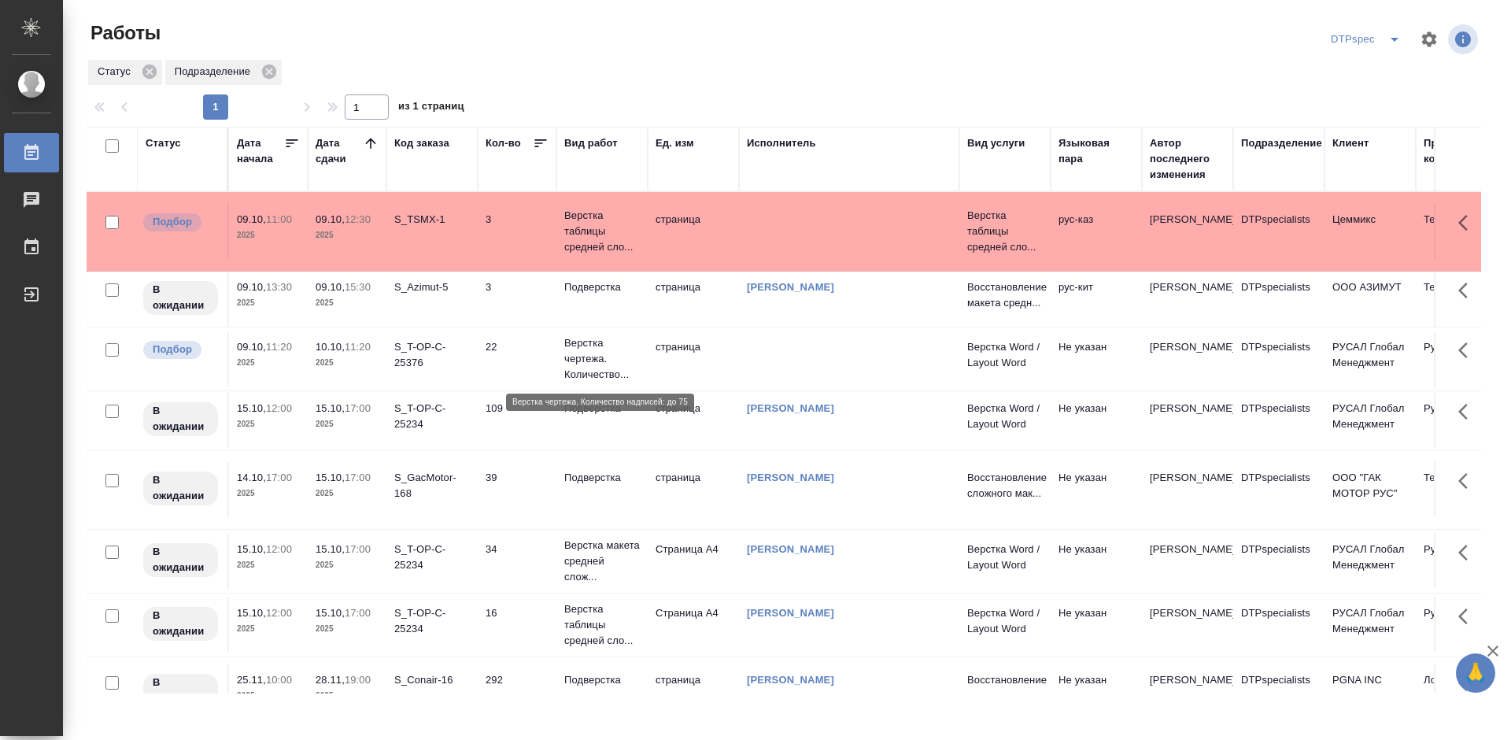 The width and height of the screenshot is (1511, 740). I want to click on div: Проектная команда, so click(1462, 151).